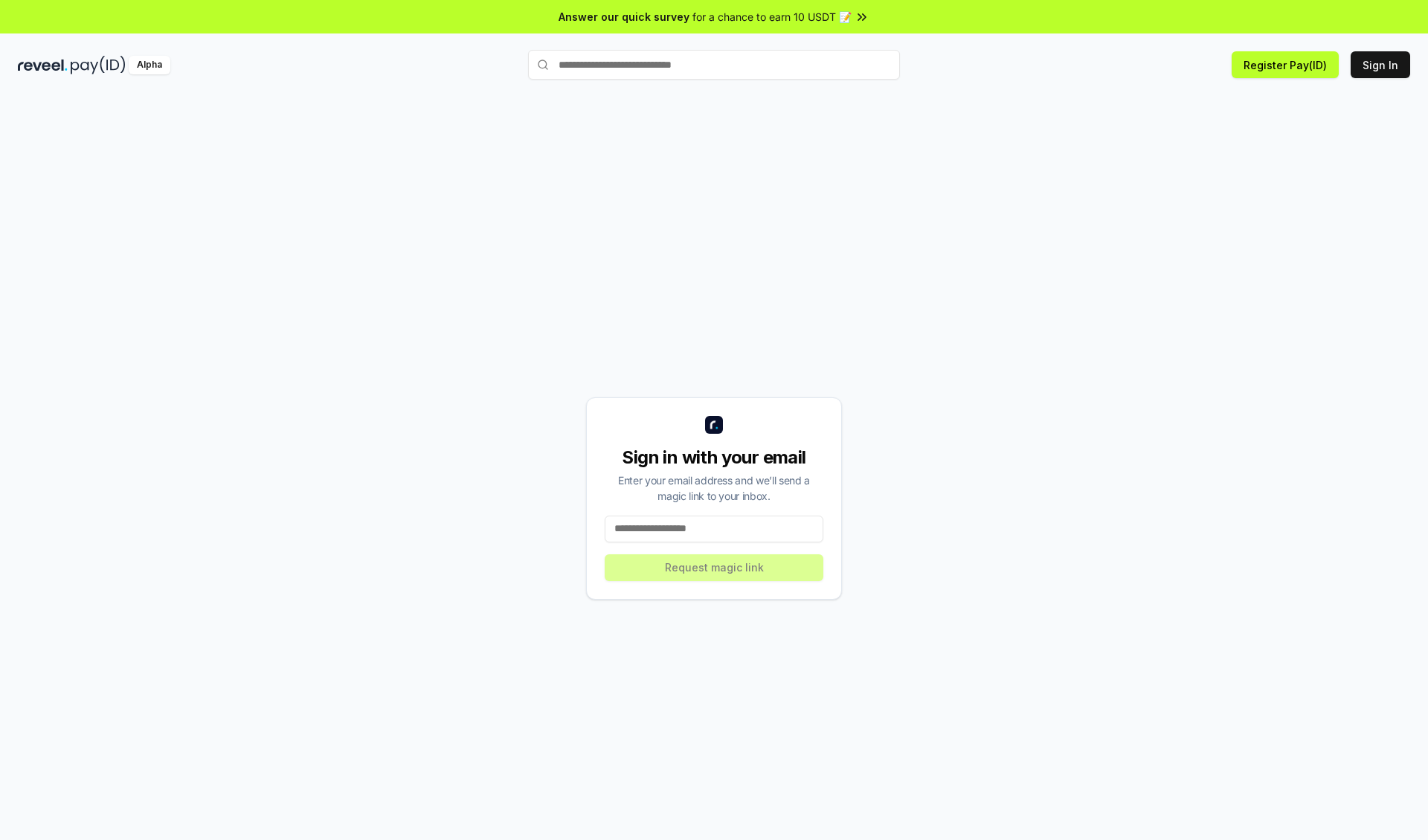  What do you see at coordinates (1285, 65) in the screenshot?
I see `button: Register Pay(ID)` at bounding box center [1285, 65].